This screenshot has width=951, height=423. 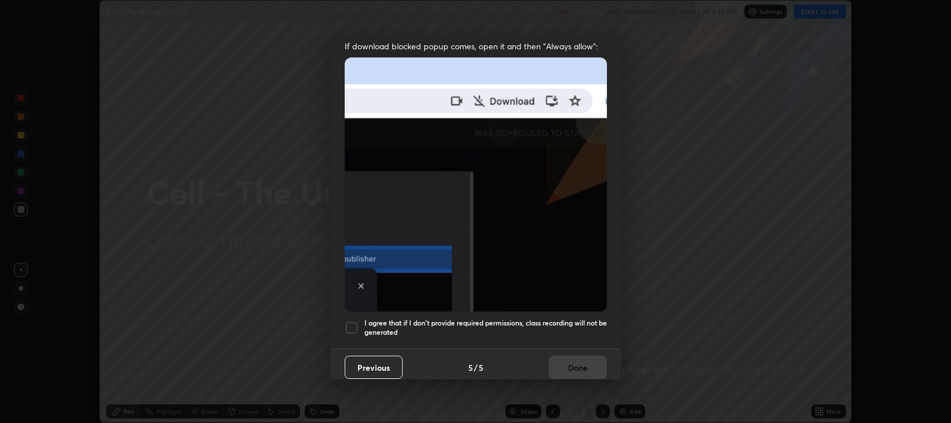 I want to click on h5: I agree that if I don't provide required permissions, class recording will not be generated, so click(x=486, y=327).